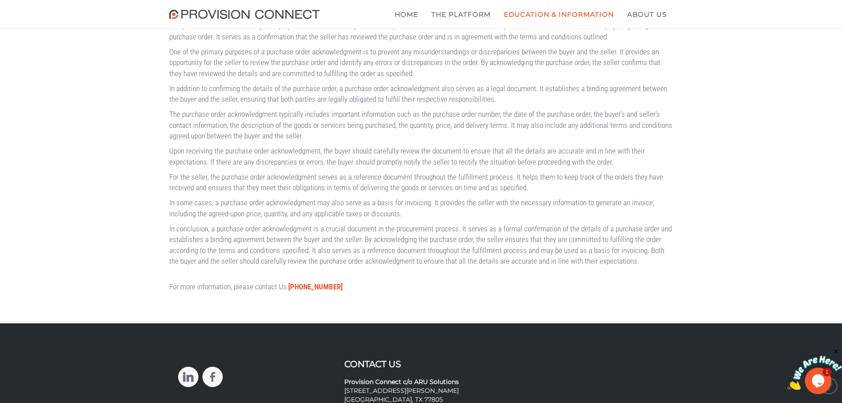 This screenshot has height=403, width=842. I want to click on img: Provision Connect, so click(247, 14).